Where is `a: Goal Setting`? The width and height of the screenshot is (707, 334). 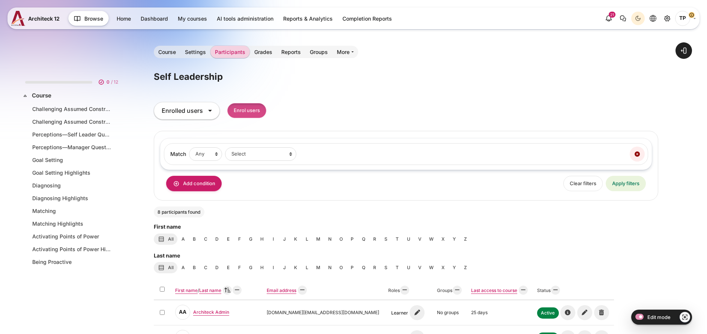
a: Goal Setting is located at coordinates (72, 160).